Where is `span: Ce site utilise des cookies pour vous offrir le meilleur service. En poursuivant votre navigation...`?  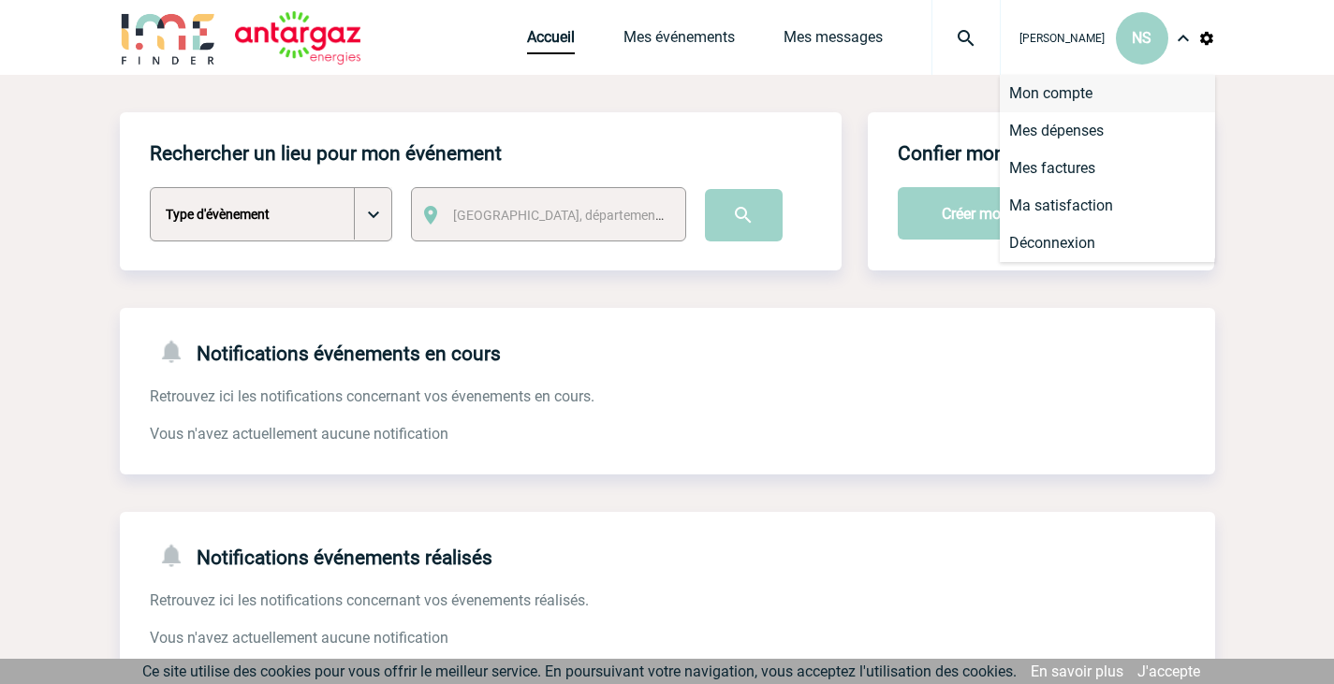 span: Ce site utilise des cookies pour vous offrir le meilleur service. En poursuivant votre navigation... is located at coordinates (579, 671).